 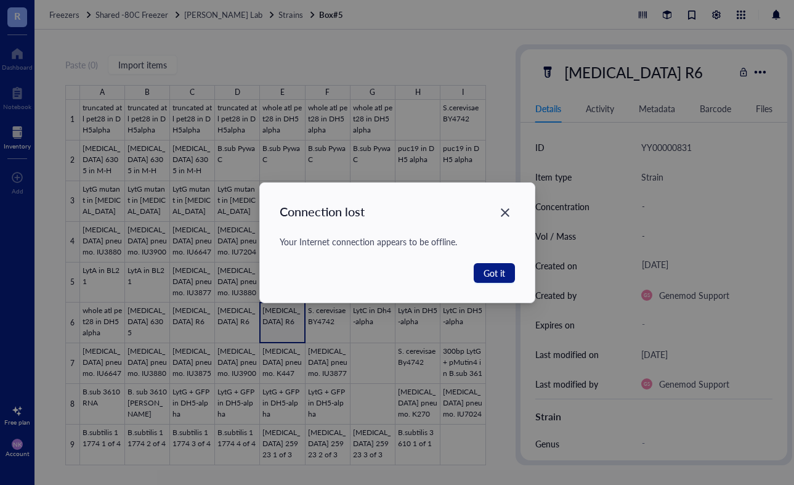 I want to click on button: Got it, so click(x=494, y=273).